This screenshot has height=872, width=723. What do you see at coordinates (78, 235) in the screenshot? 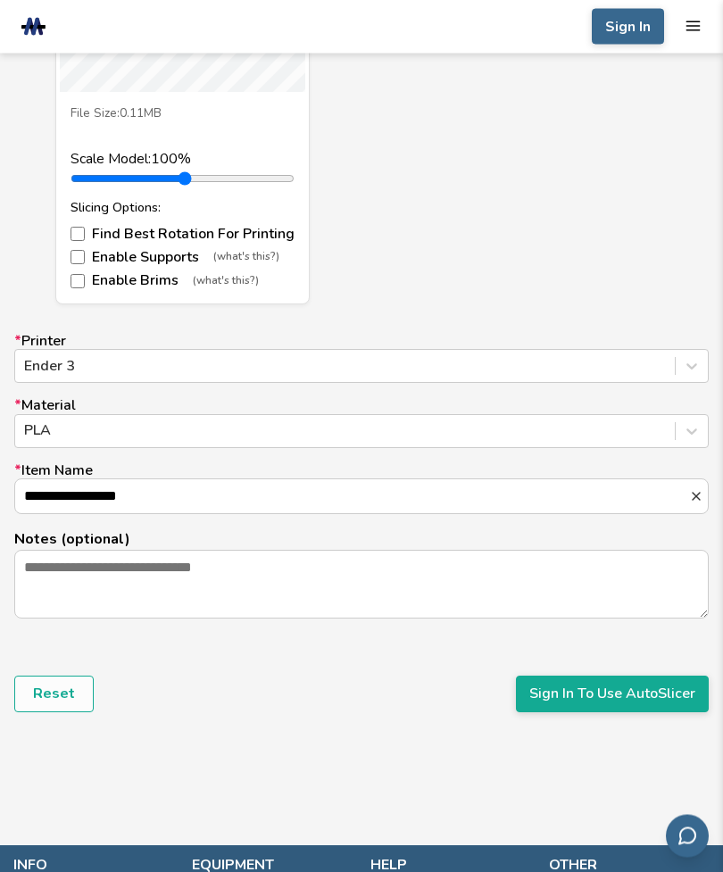
I see `input: Find Best Rotation For Printing` at bounding box center [78, 235].